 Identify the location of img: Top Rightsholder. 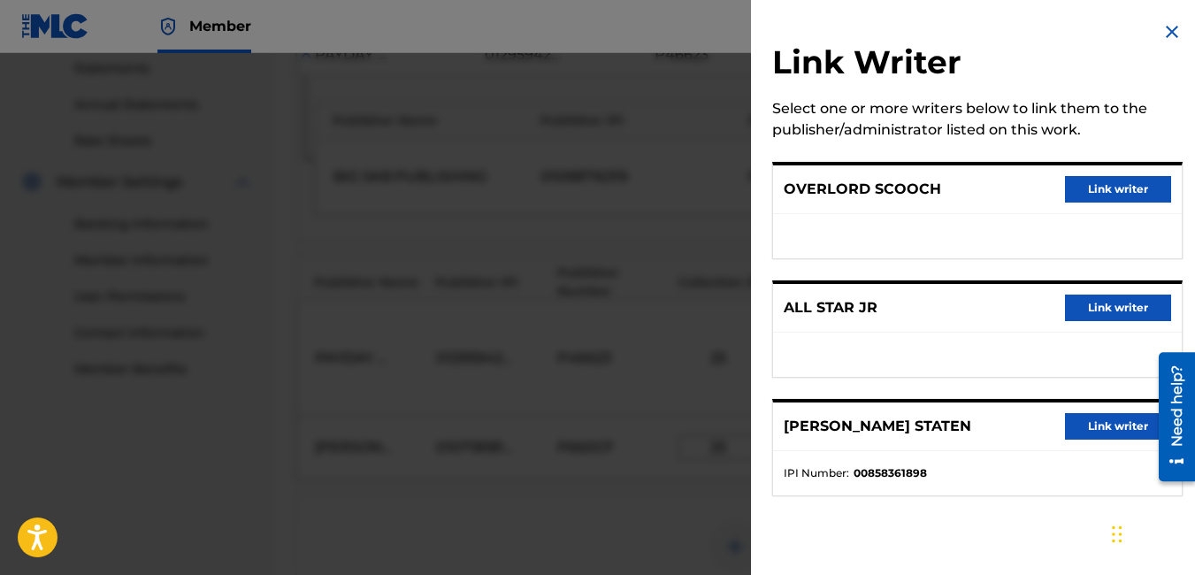
(168, 27).